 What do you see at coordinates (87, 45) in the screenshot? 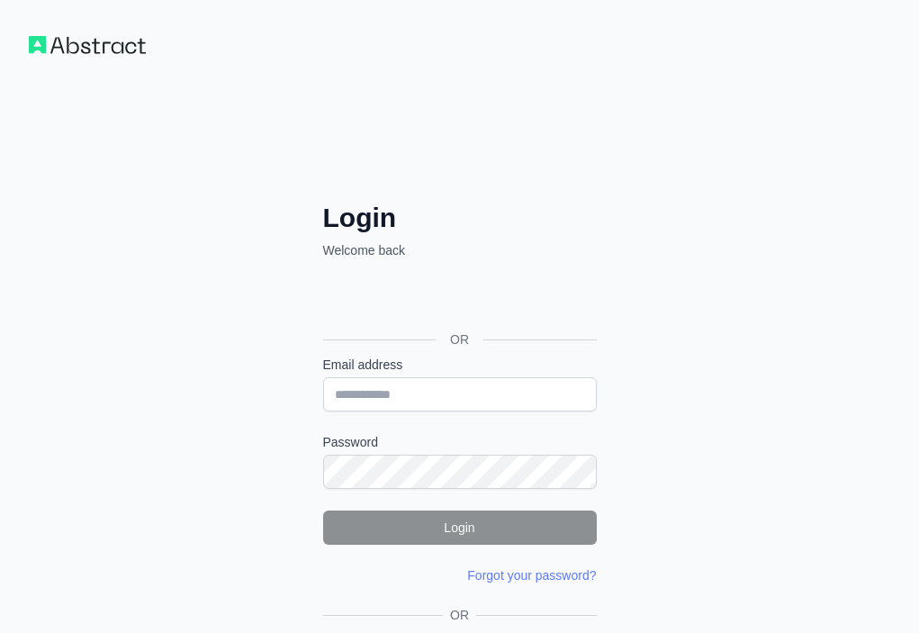
I see `img: Workflow` at bounding box center [87, 45].